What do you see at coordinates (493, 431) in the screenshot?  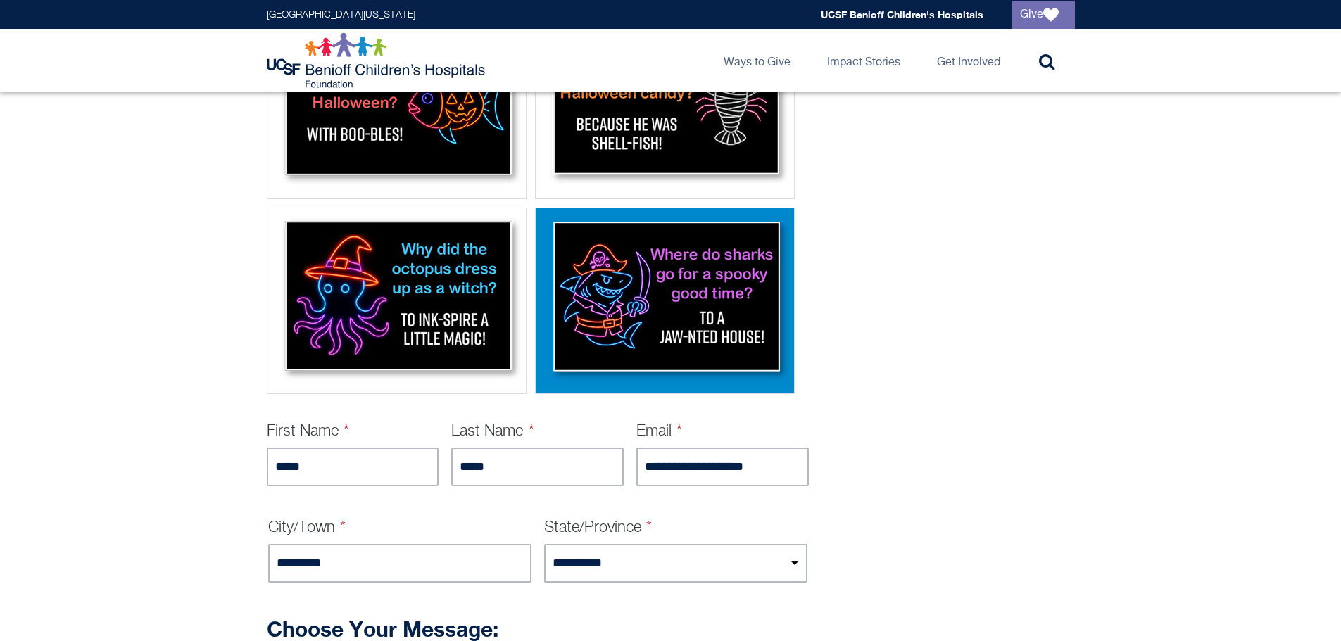 I see `label: Last Name` at bounding box center [493, 431].